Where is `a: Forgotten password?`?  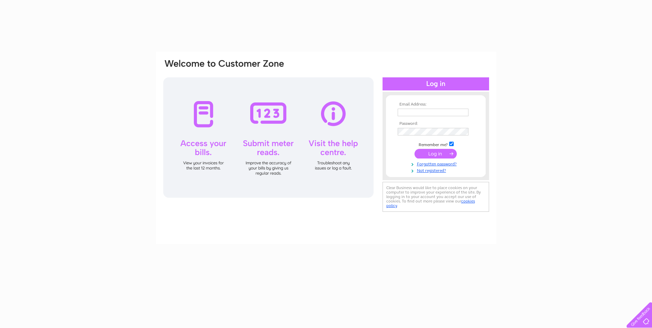 a: Forgotten password? is located at coordinates (436, 163).